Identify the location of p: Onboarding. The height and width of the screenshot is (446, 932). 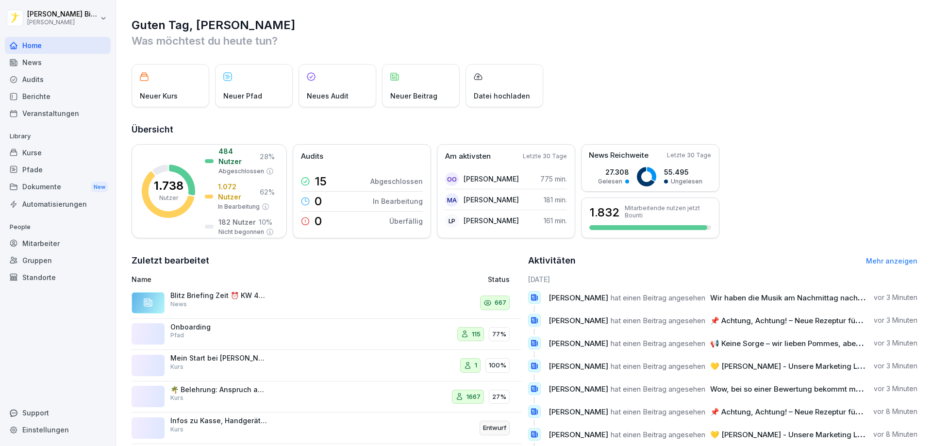
(219, 327).